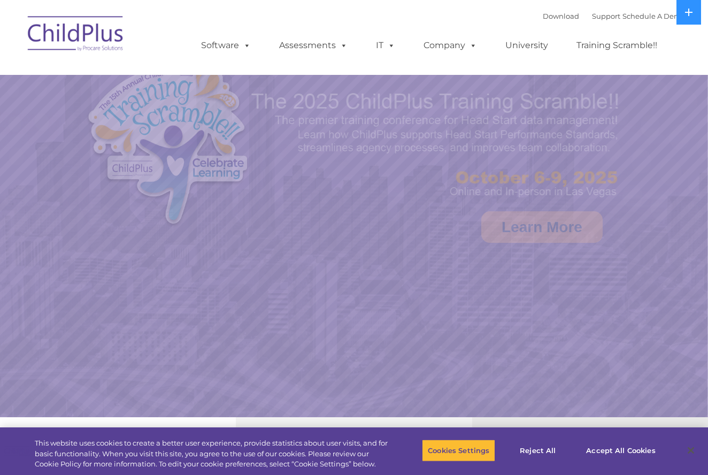 Image resolution: width=708 pixels, height=475 pixels. What do you see at coordinates (451, 45) in the screenshot?
I see `a: Company` at bounding box center [451, 45].